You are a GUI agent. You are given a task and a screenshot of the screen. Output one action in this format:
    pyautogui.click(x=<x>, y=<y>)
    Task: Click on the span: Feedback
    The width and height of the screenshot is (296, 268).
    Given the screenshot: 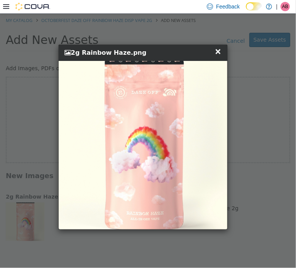 What is the action you would take?
    pyautogui.click(x=228, y=7)
    